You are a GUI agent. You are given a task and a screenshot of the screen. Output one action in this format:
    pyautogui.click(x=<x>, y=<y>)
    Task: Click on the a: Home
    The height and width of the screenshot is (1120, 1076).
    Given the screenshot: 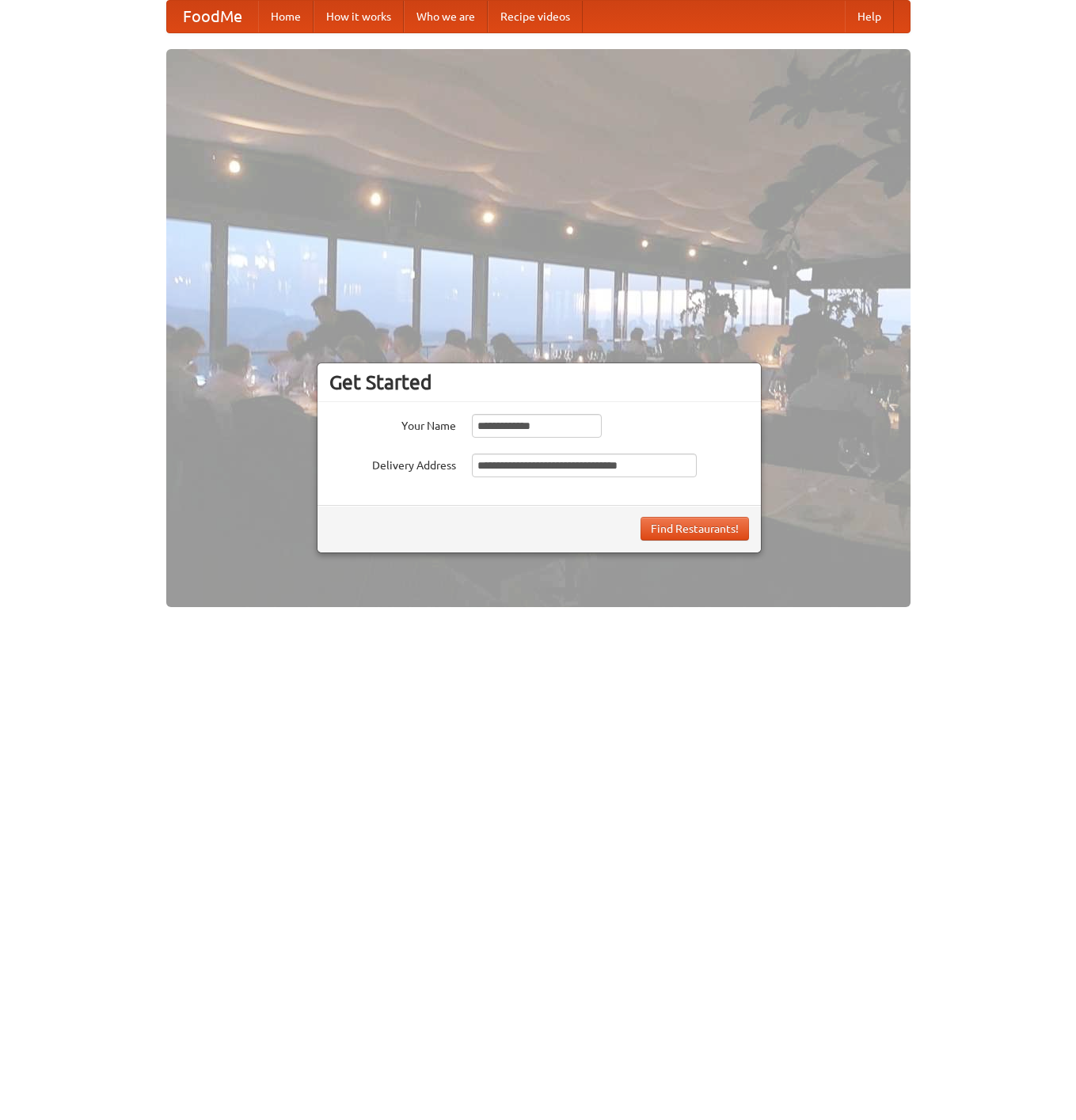 What is the action you would take?
    pyautogui.click(x=285, y=17)
    